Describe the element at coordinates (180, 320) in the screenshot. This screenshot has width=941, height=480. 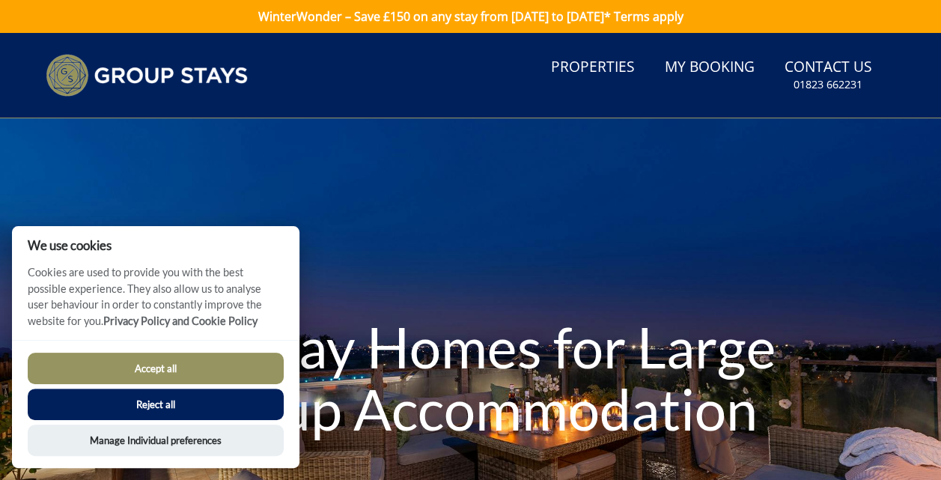
I see `a: Privacy Policy and Cookie Policy` at that location.